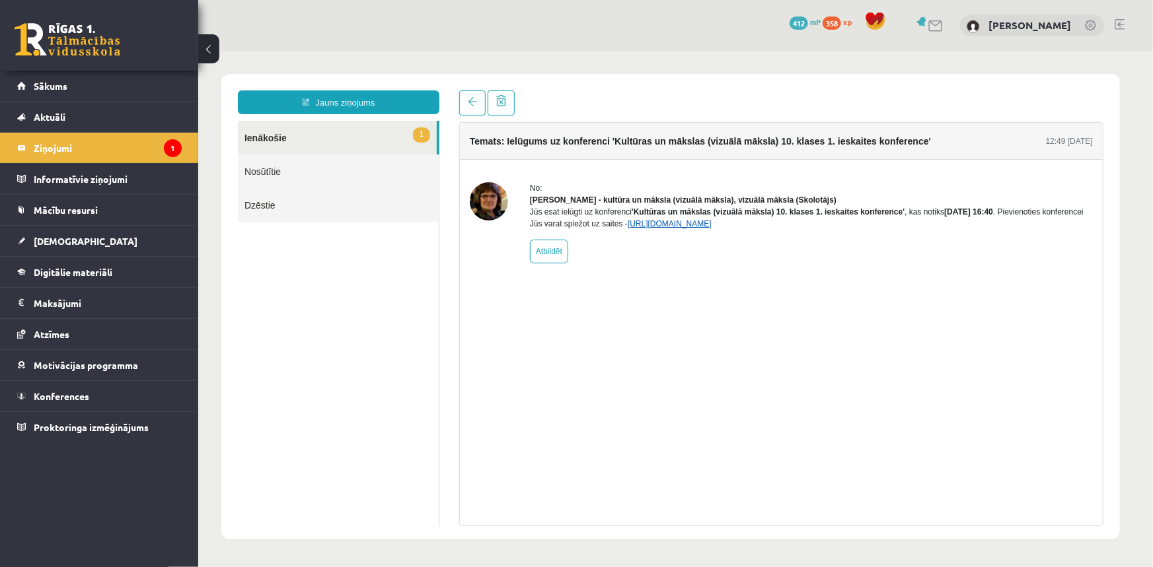  What do you see at coordinates (847, 22) in the screenshot?
I see `span: xp` at bounding box center [847, 22].